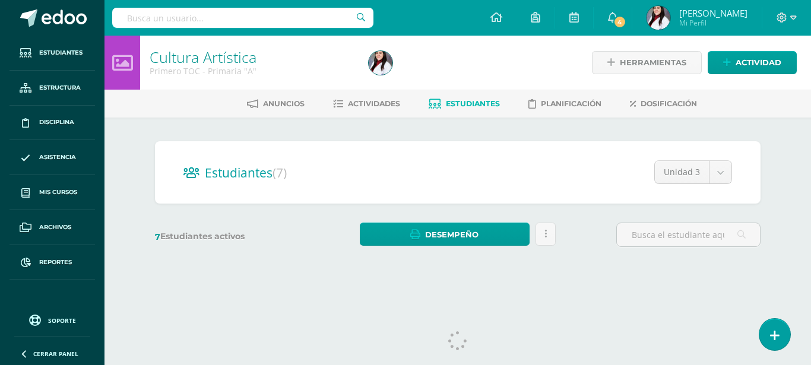 The height and width of the screenshot is (365, 811). I want to click on span: Estructura, so click(60, 88).